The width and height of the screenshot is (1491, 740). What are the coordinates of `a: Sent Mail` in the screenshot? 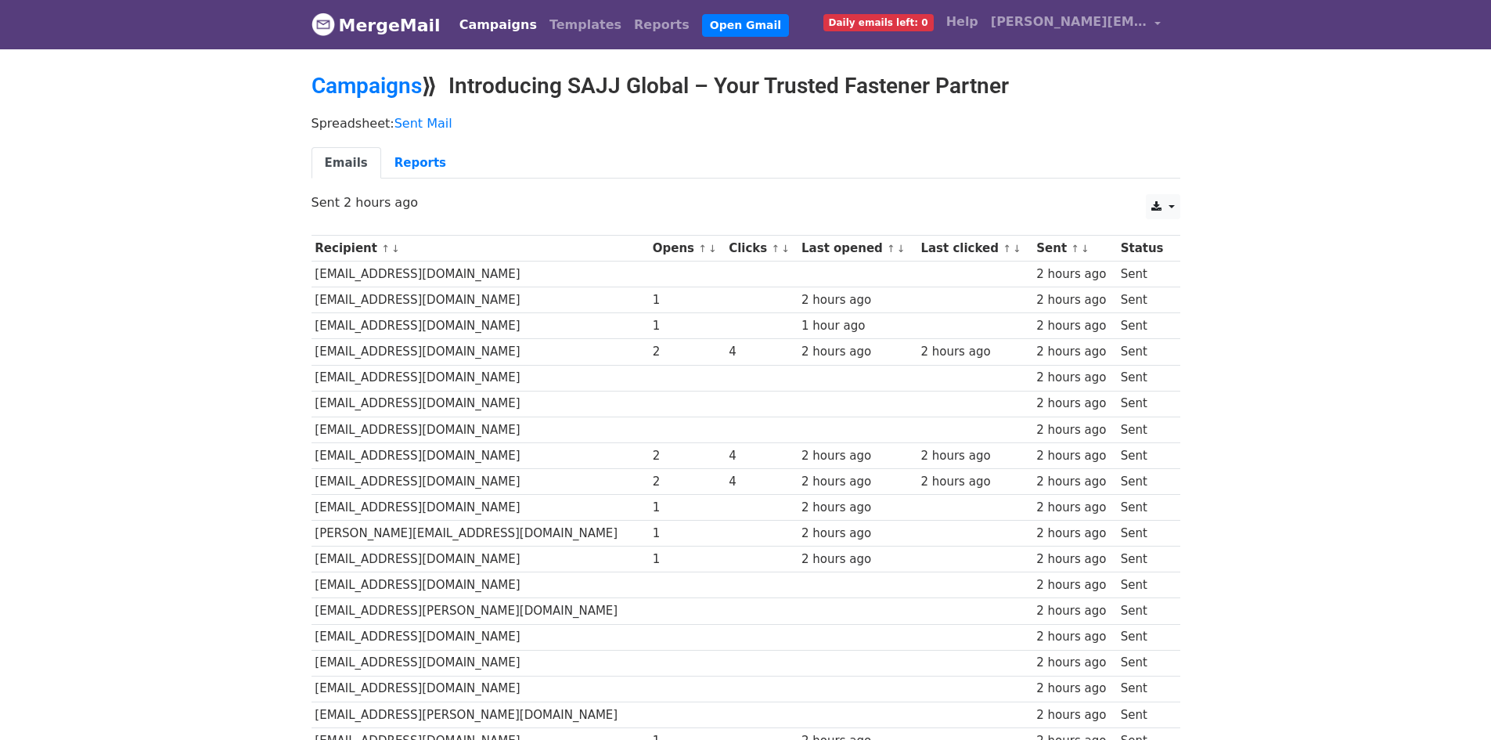 It's located at (423, 123).